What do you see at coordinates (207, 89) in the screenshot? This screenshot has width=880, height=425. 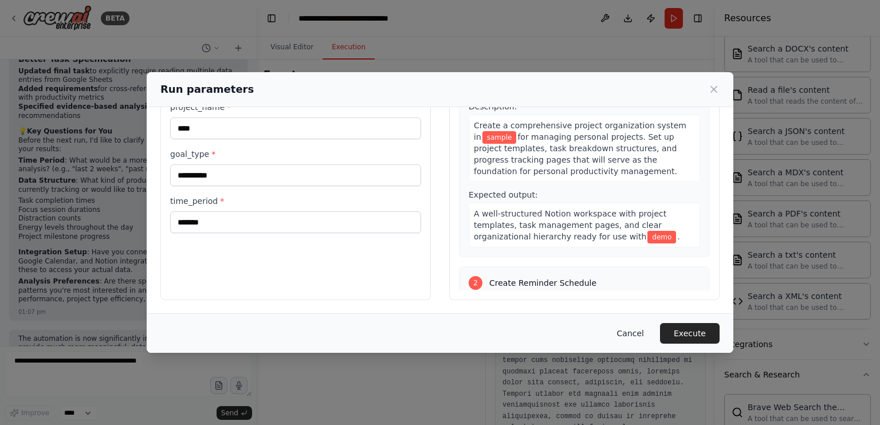 I see `h2: Run parameters` at bounding box center [207, 89].